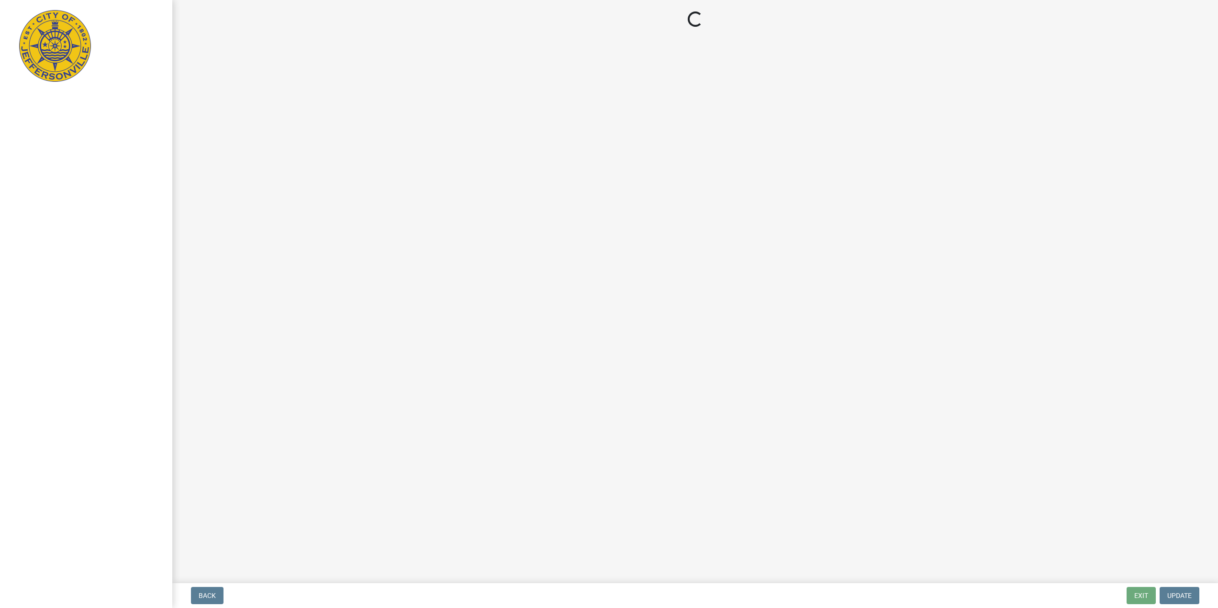 This screenshot has width=1218, height=608. Describe the element at coordinates (207, 596) in the screenshot. I see `button: Back` at that location.